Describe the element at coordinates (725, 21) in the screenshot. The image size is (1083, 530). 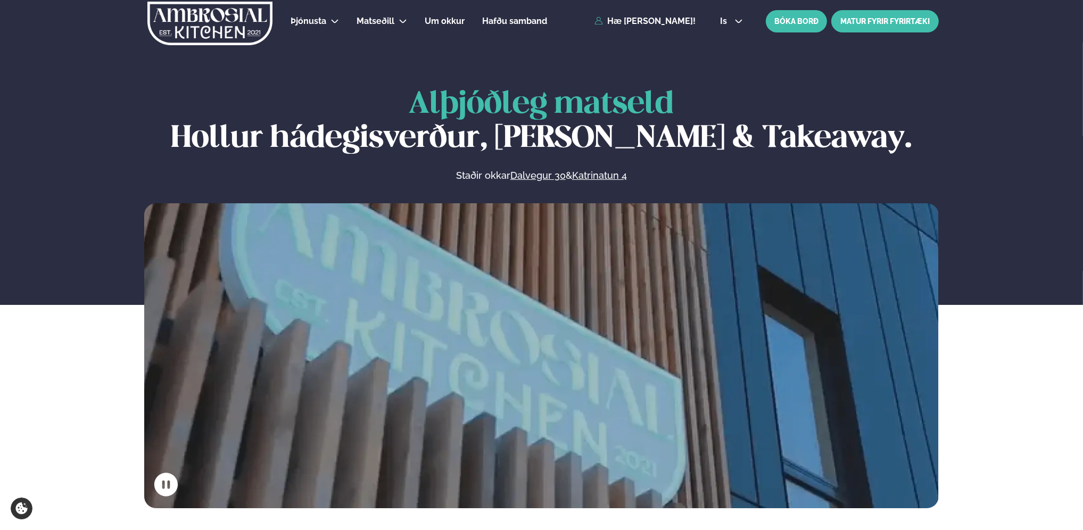
I see `span: is` at that location.